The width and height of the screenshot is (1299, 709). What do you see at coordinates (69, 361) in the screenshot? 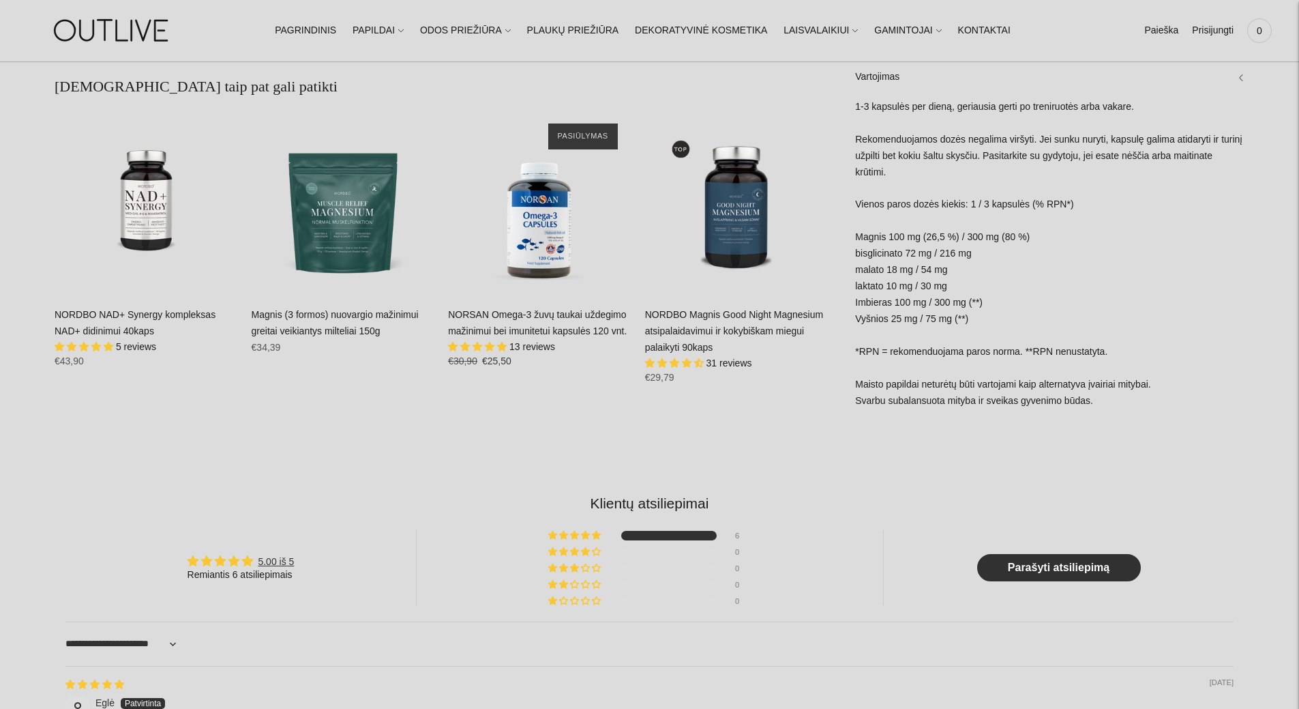
I see `span: €43,90` at bounding box center [69, 361].